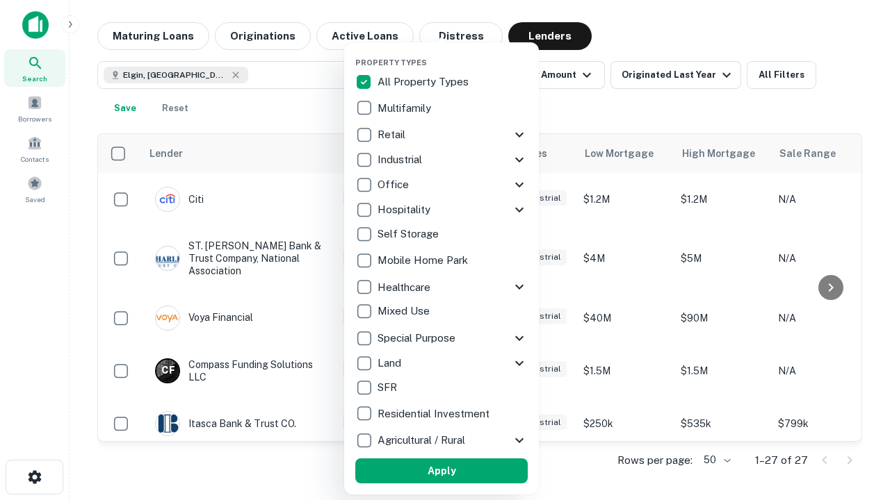 The height and width of the screenshot is (500, 890). Describe the element at coordinates (441, 441) in the screenshot. I see `div: Agricultural / Rural` at that location.